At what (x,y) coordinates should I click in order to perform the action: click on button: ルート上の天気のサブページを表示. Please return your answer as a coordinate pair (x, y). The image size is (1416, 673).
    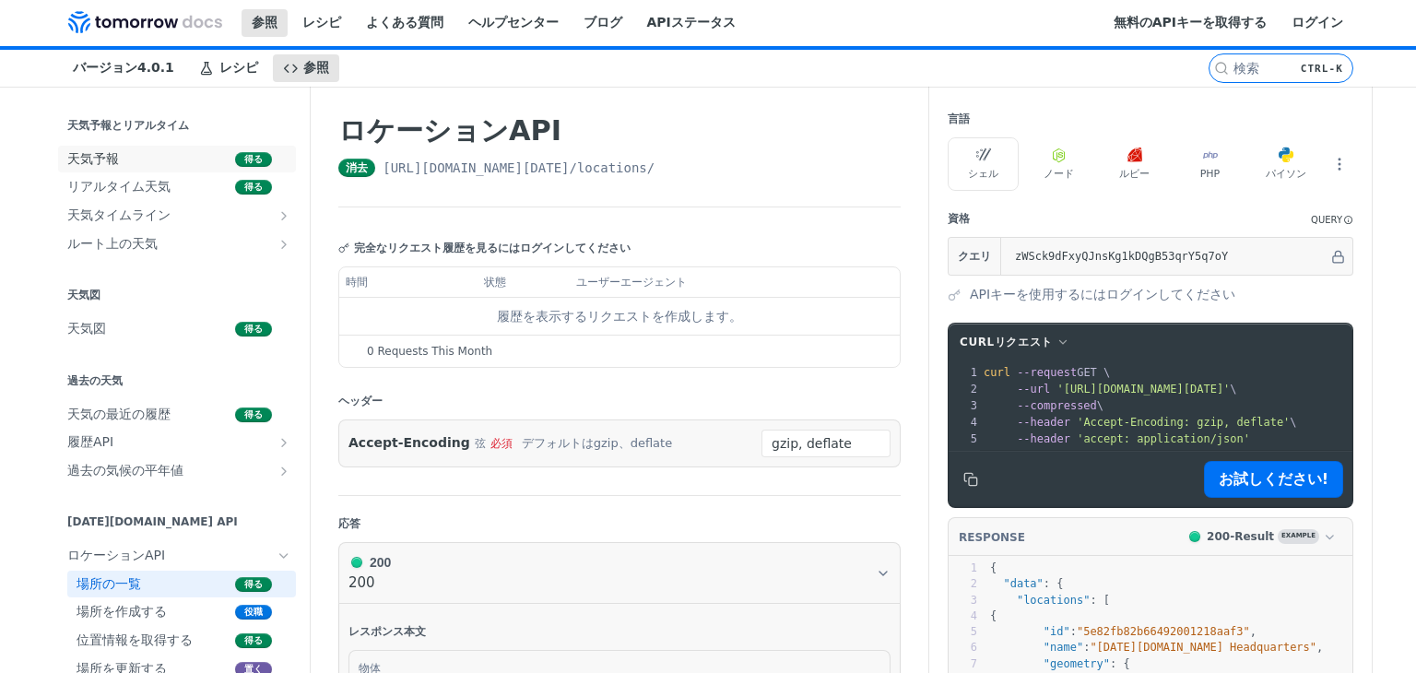
    Looking at the image, I should click on (284, 244).